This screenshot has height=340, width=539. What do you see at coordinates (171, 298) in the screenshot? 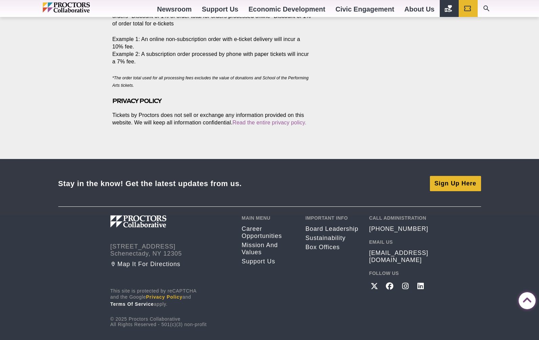
I see `p: This site is protected by reCAPTCHA and the Google and apply.` at bounding box center [171, 298].